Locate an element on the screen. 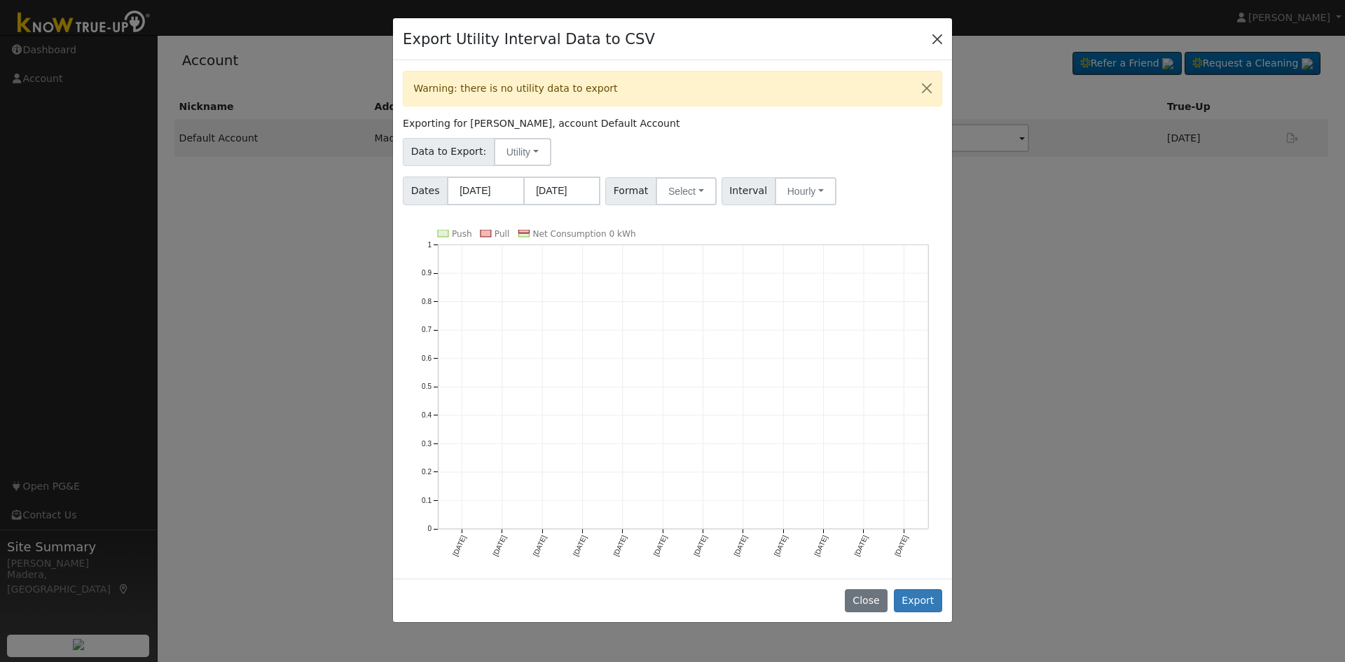 The height and width of the screenshot is (662, 1345). button: Export is located at coordinates (918, 601).